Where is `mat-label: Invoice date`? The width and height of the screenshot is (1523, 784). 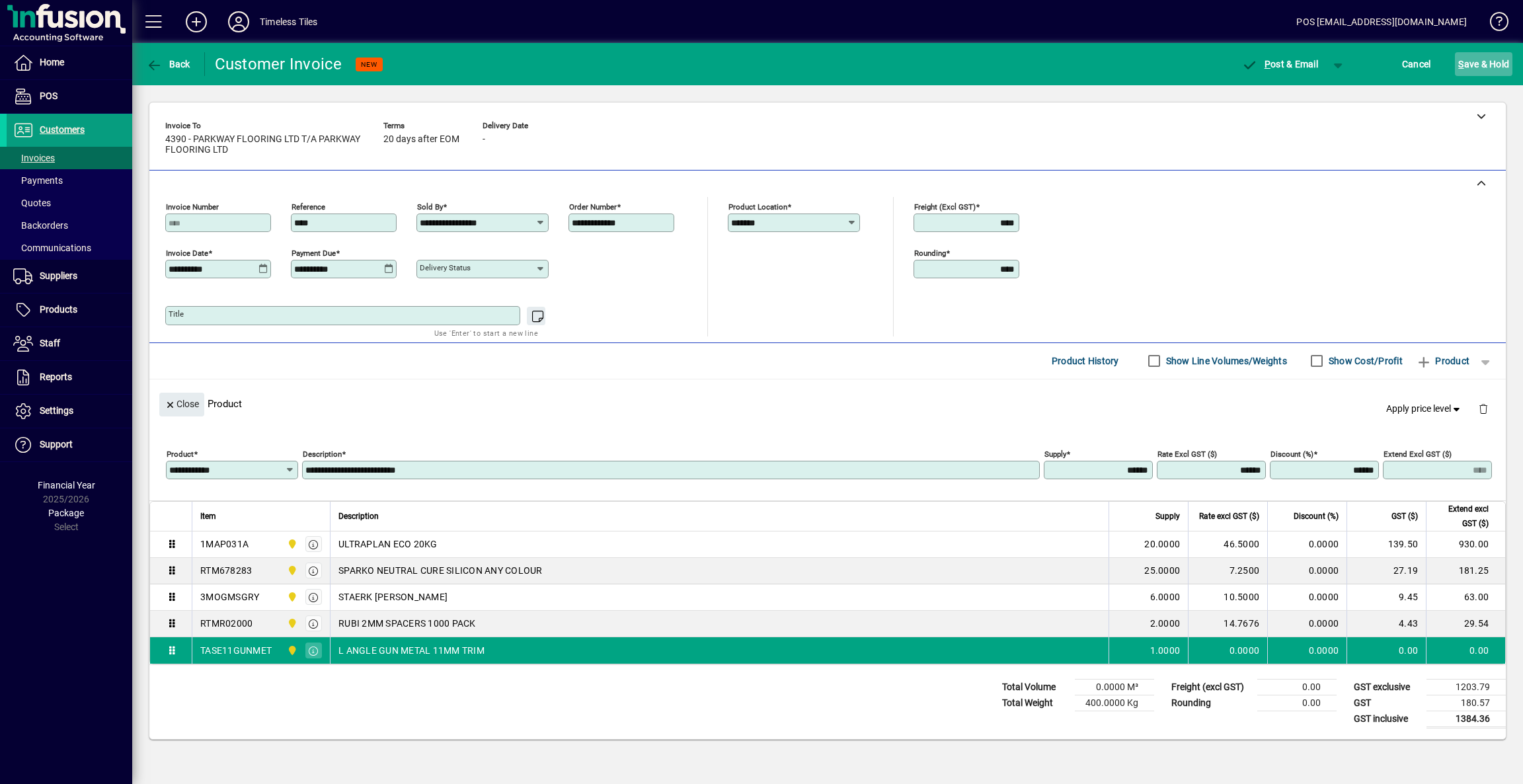
mat-label: Invoice date is located at coordinates (187, 253).